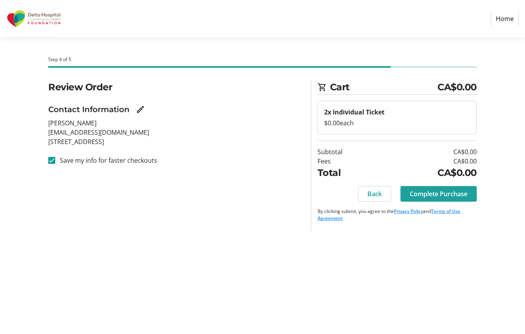 The height and width of the screenshot is (334, 525). What do you see at coordinates (505, 19) in the screenshot?
I see `a: Home` at bounding box center [505, 19].